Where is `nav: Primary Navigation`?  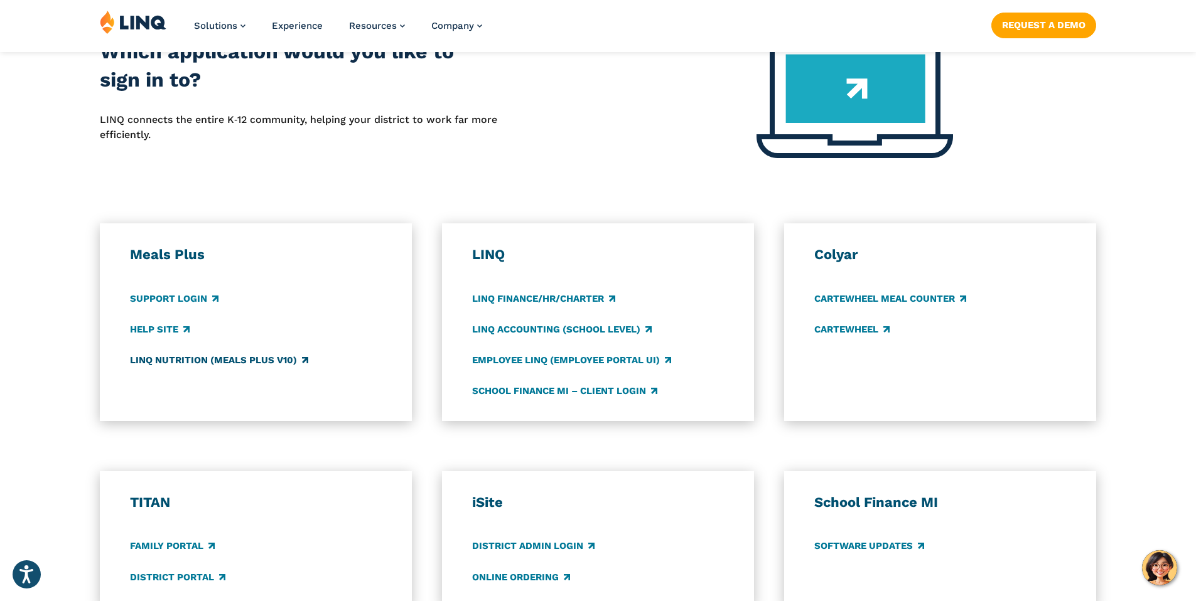 nav: Primary Navigation is located at coordinates (338, 31).